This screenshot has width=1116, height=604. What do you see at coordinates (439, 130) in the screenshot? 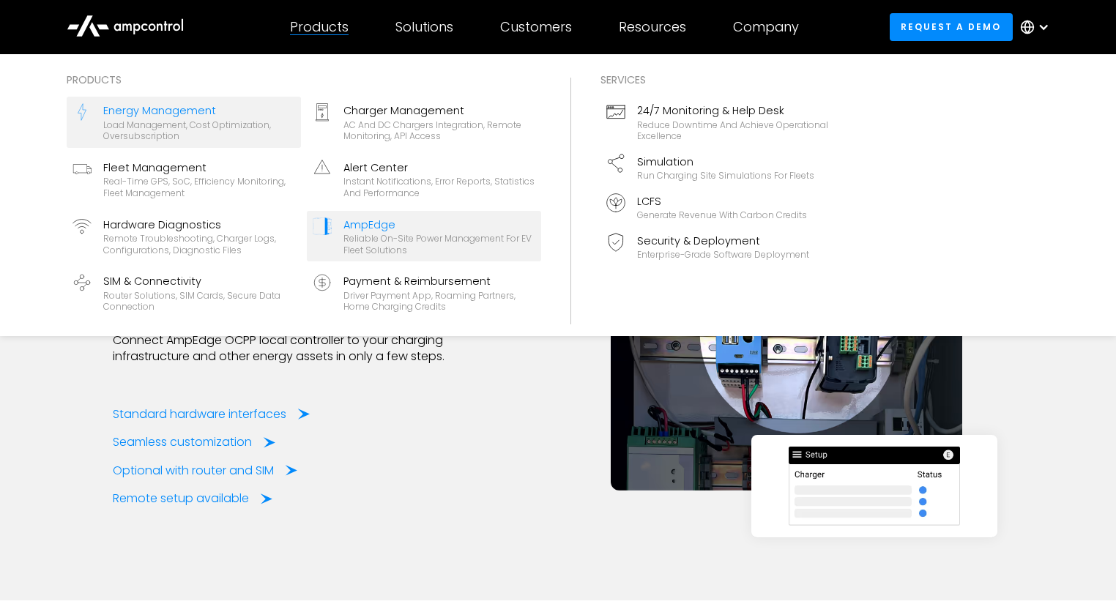
I see `div: AC and DC chargers integration, remote monitoring, API access` at bounding box center [439, 130].